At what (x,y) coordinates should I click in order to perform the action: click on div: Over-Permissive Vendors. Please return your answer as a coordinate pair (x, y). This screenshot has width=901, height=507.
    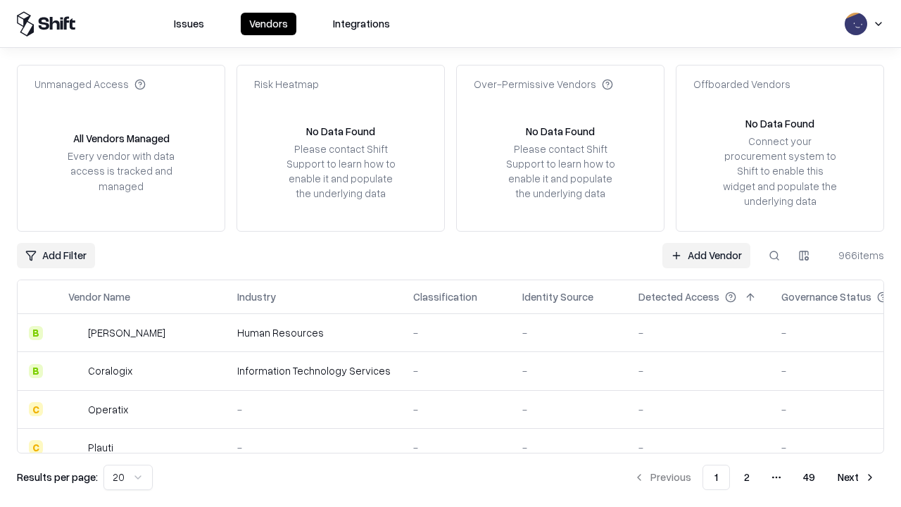
    Looking at the image, I should click on (544, 84).